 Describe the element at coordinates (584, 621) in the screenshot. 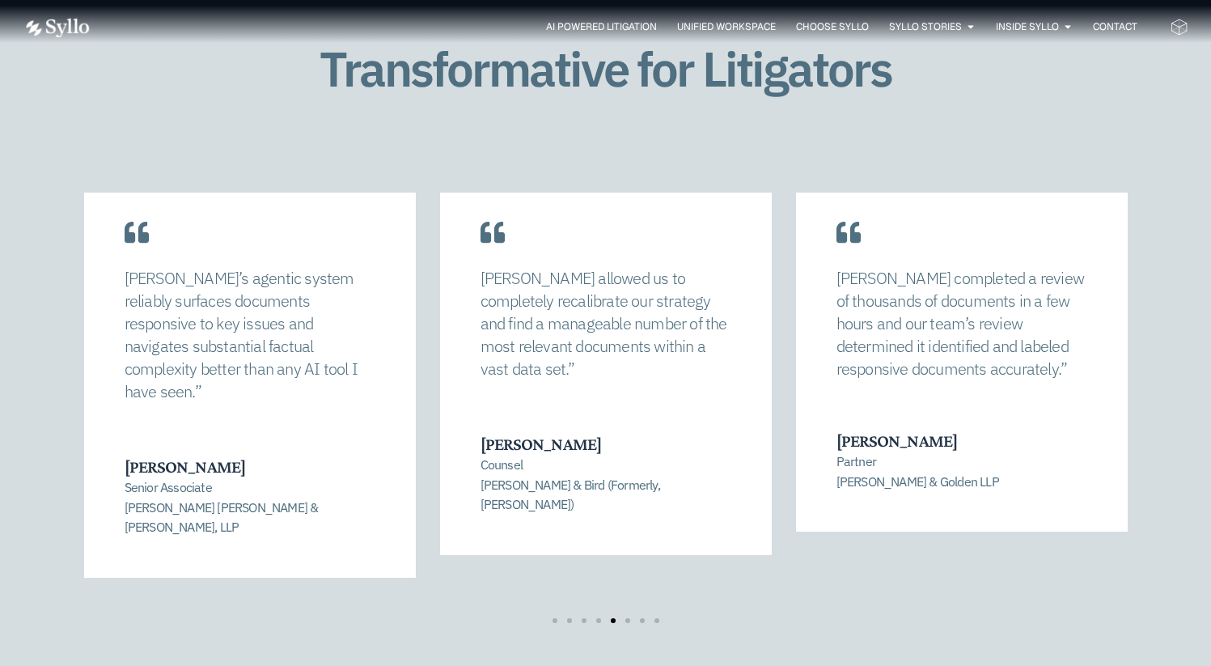

I see `span: Go to slide 3` at that location.